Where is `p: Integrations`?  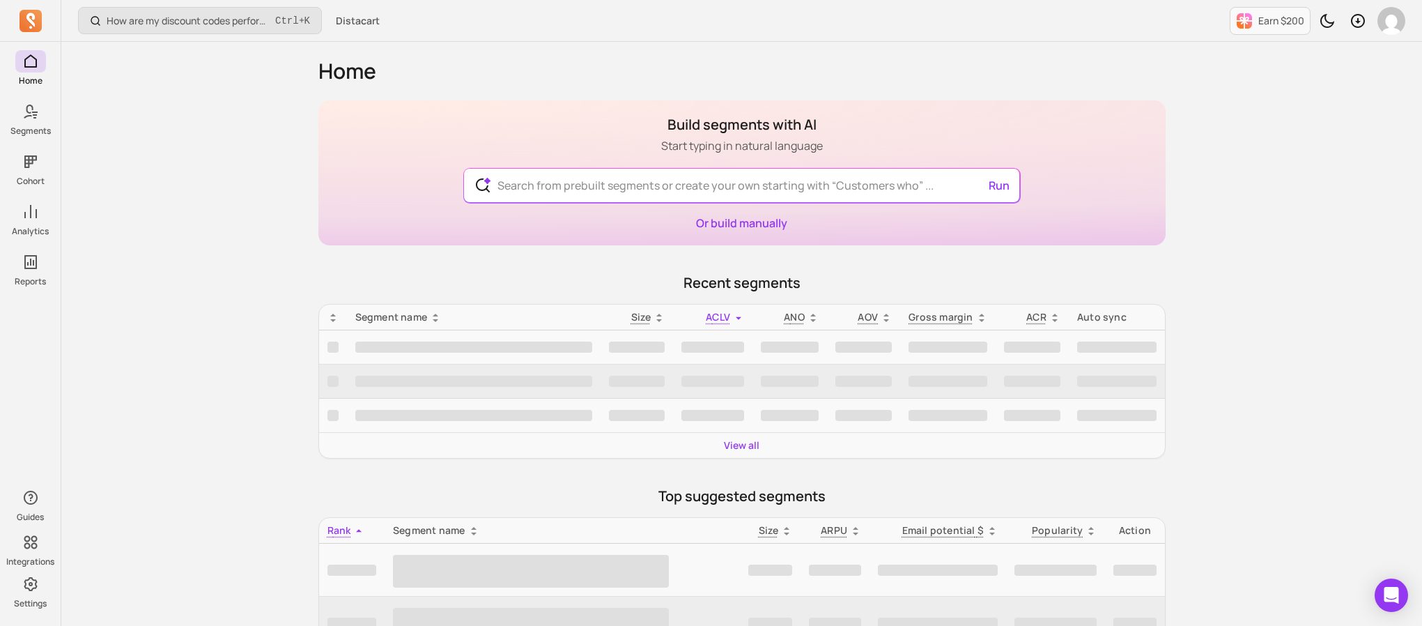
p: Integrations is located at coordinates (30, 562).